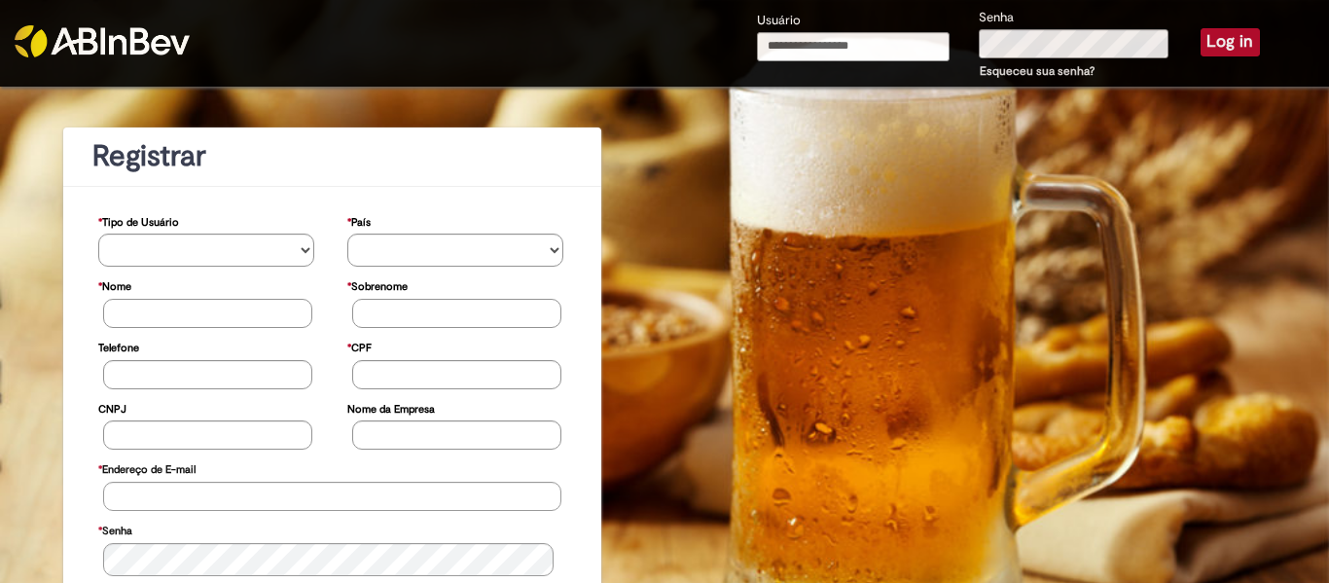 This screenshot has width=1329, height=583. I want to click on label: CNPJ, so click(112, 407).